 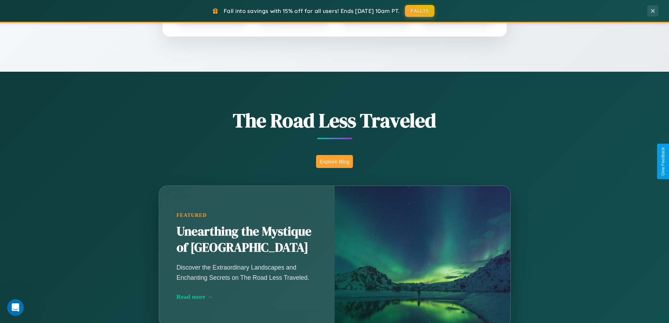 I want to click on button: FALL15, so click(x=420, y=11).